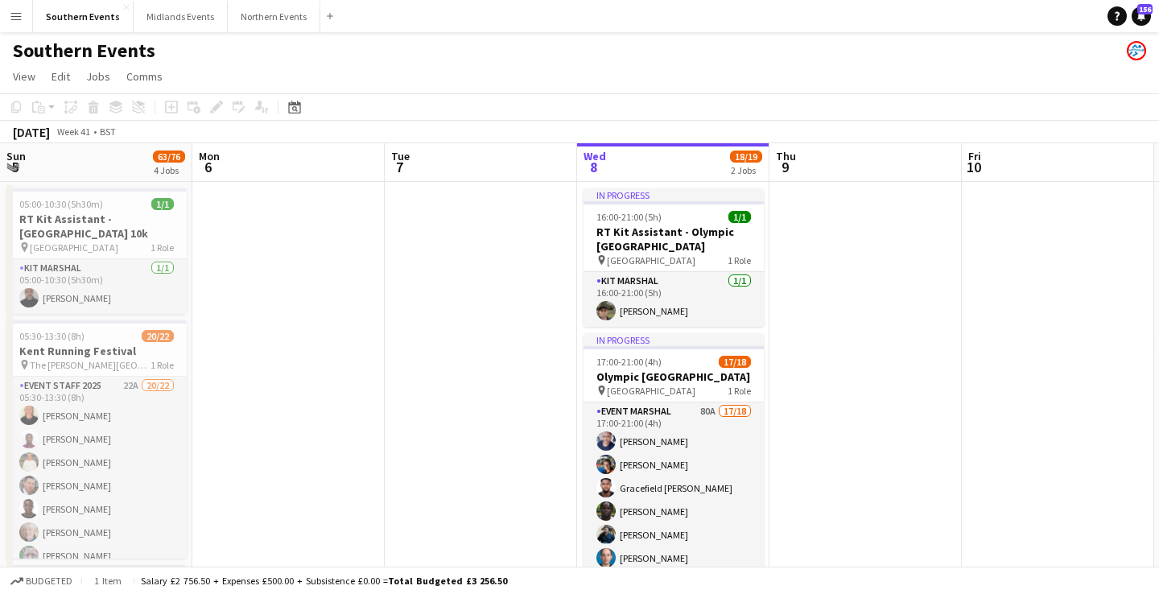 This screenshot has width=1159, height=594. What do you see at coordinates (399, 167) in the screenshot?
I see `span: 7` at bounding box center [399, 167].